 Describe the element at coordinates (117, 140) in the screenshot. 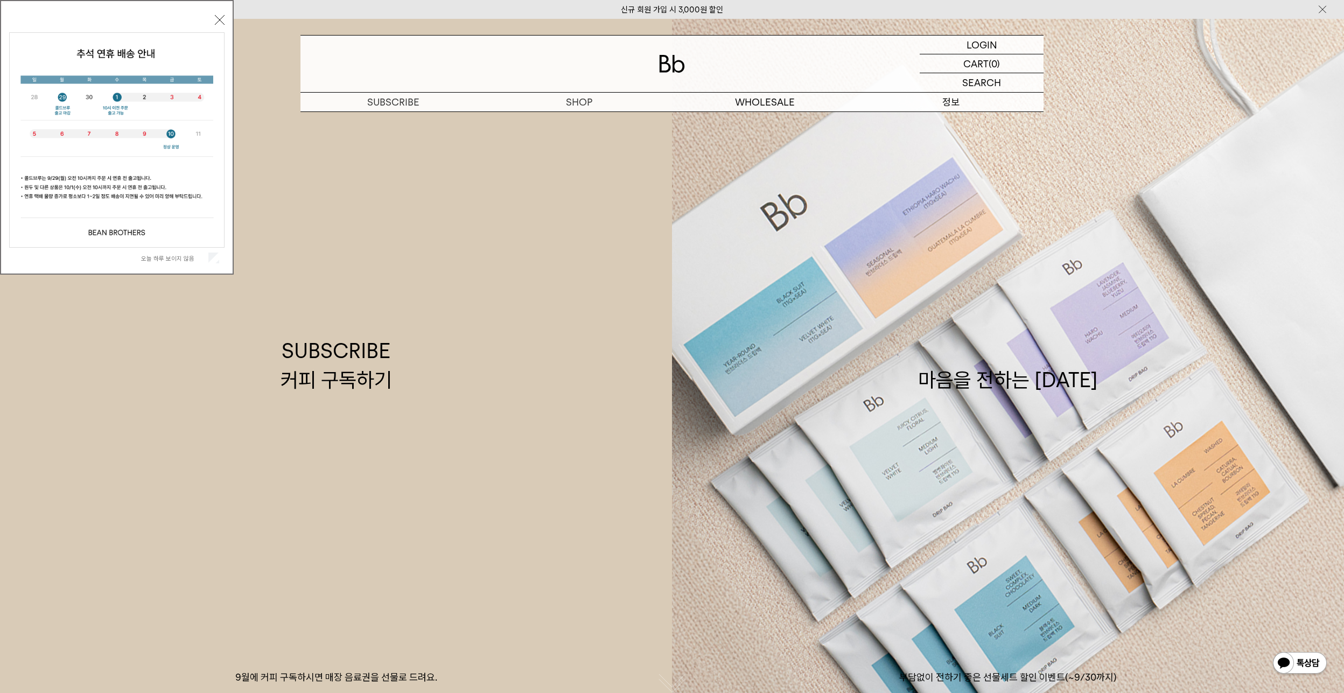

I see `img: 5e4d662c6b1424087153c0055ceb1a13_140731.jpg` at that location.